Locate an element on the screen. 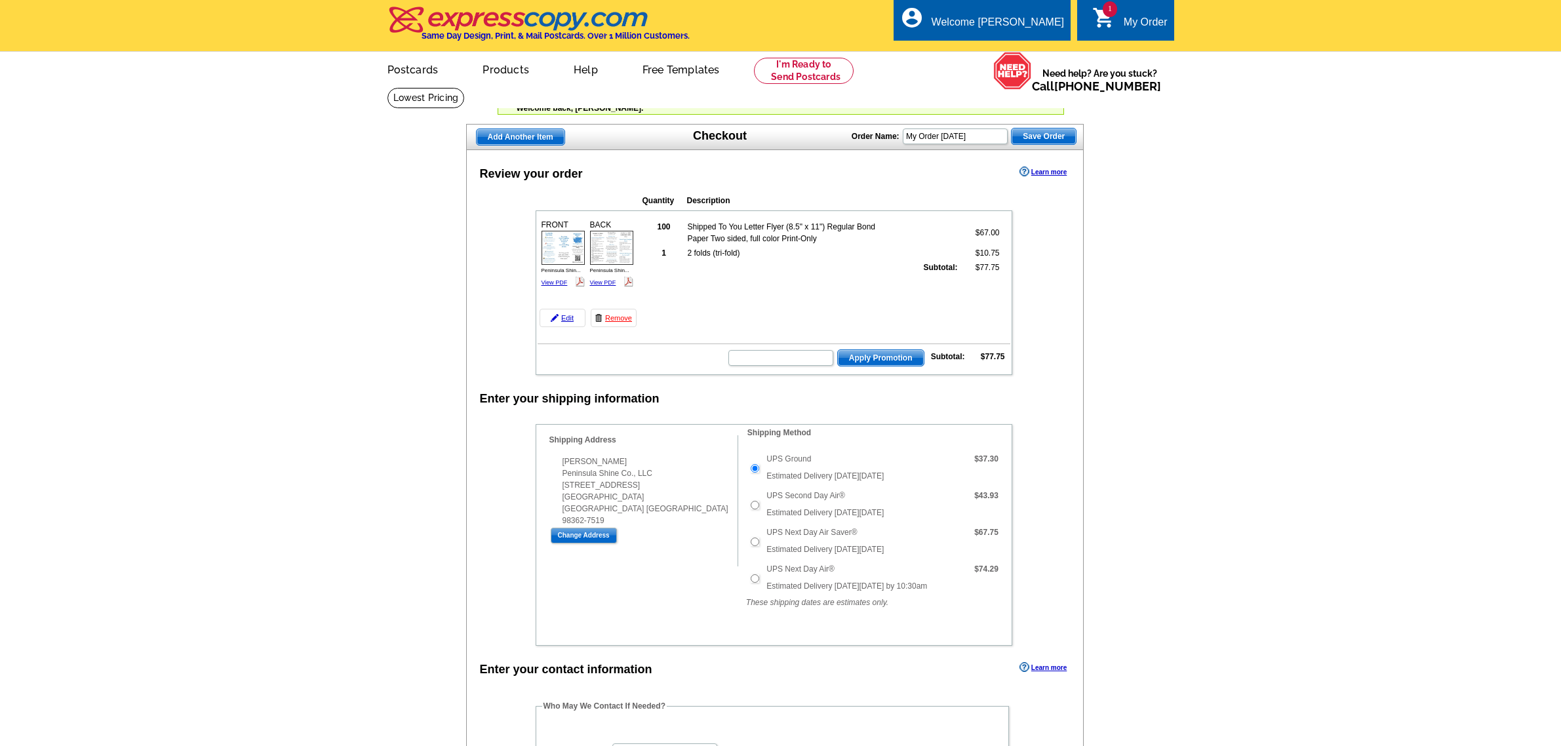 This screenshot has height=746, width=1561. span: Save Order is located at coordinates (1044, 136).